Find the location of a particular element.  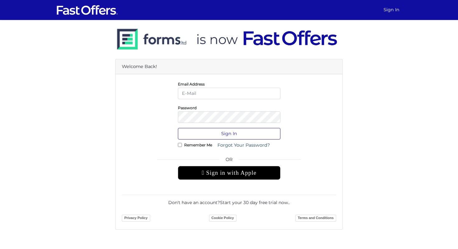

div: Sign in with Apple is located at coordinates (229, 173).